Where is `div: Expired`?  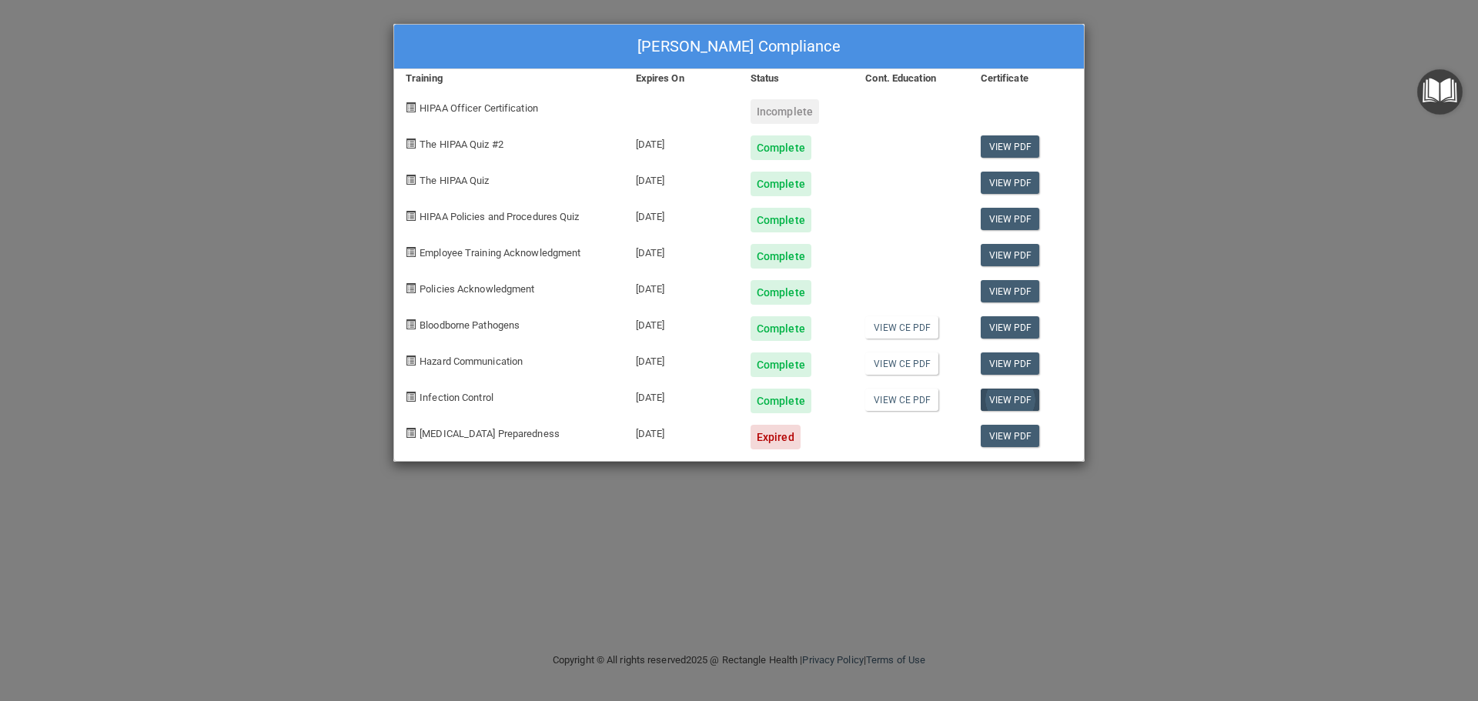 div: Expired is located at coordinates (775, 437).